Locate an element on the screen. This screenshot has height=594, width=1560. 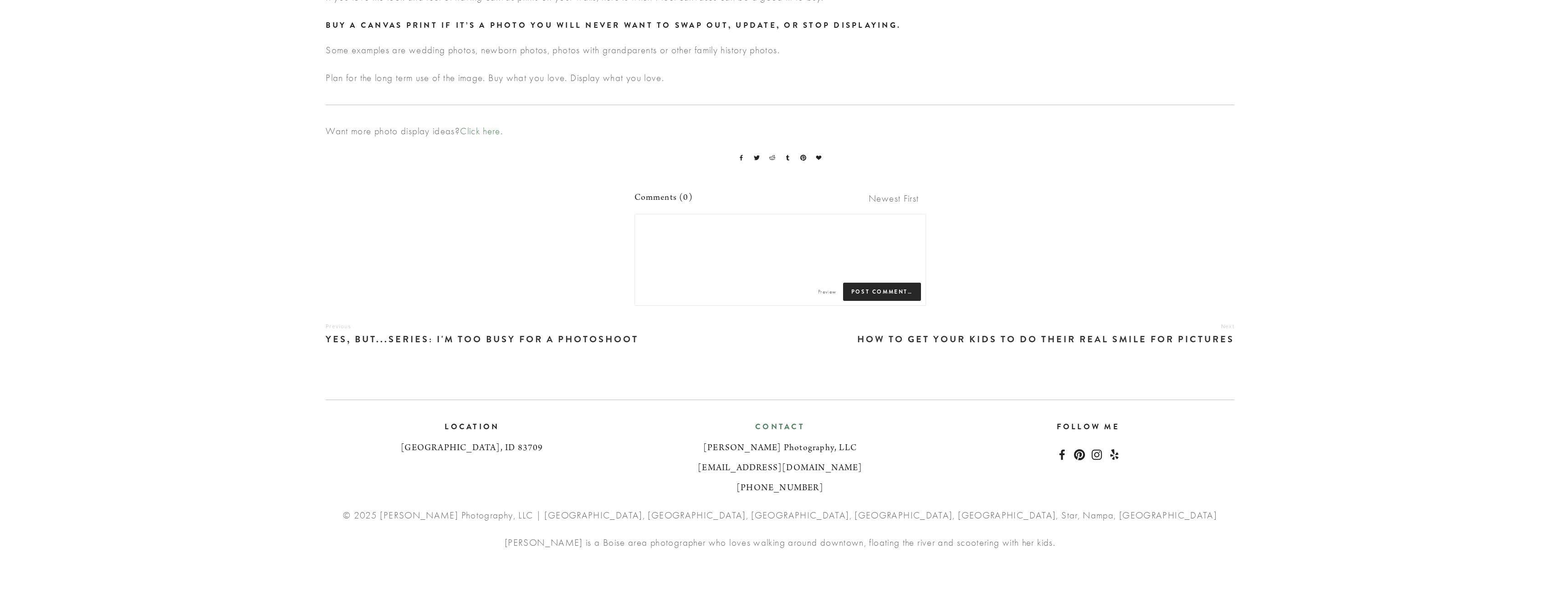
h4: How to get your kids to do their REAL smile for pictures is located at coordinates (1017, 340).